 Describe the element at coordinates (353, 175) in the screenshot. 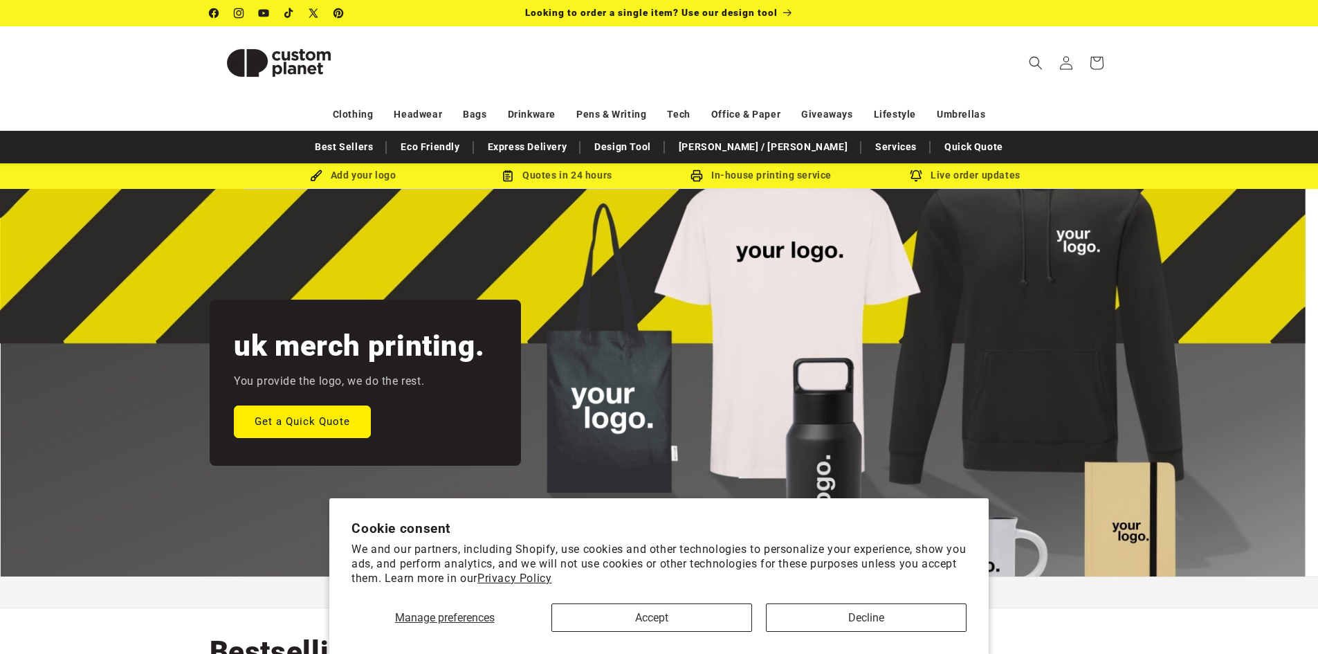

I see `div: Add your logo` at that location.